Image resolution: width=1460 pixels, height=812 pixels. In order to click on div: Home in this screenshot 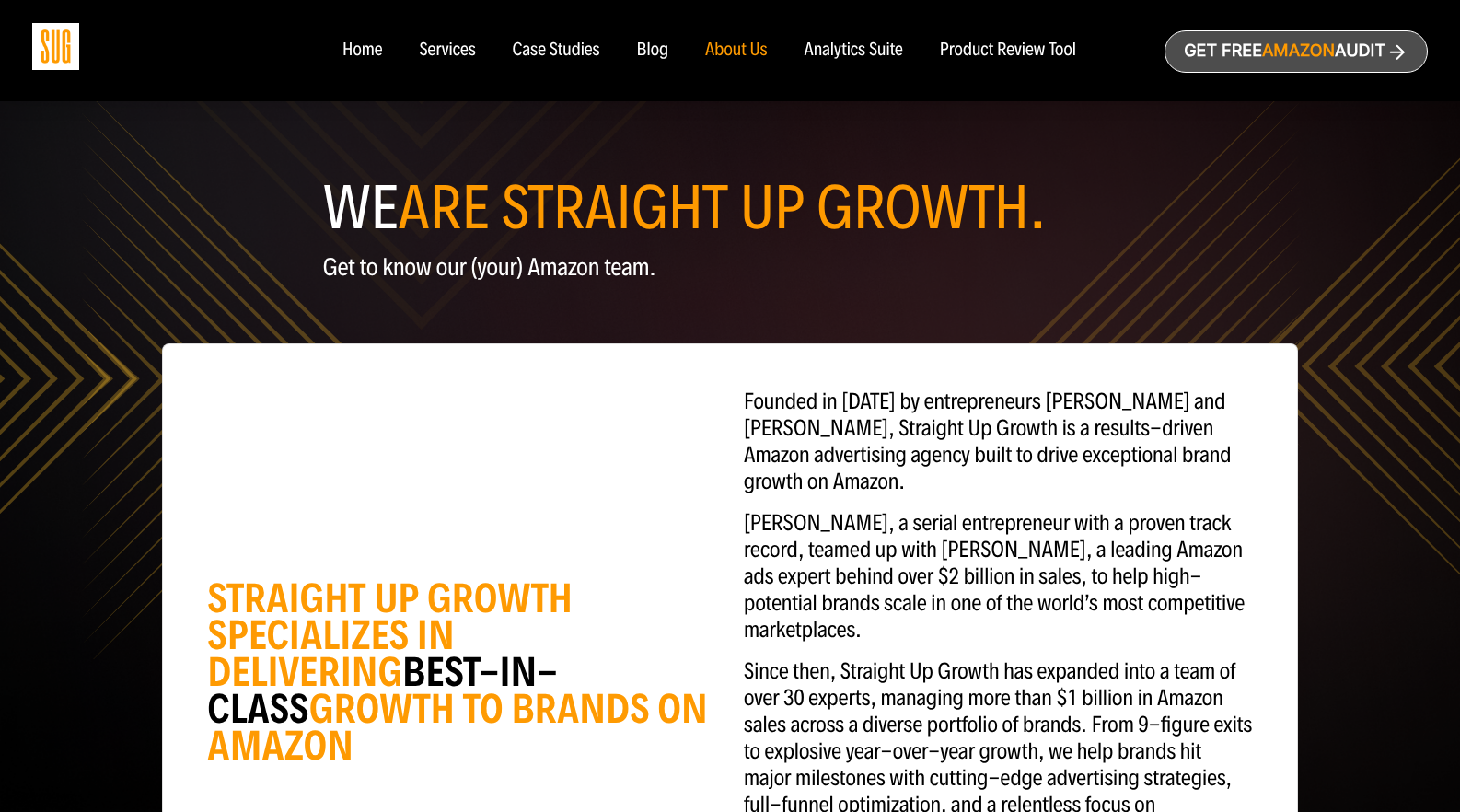, I will do `click(362, 51)`.